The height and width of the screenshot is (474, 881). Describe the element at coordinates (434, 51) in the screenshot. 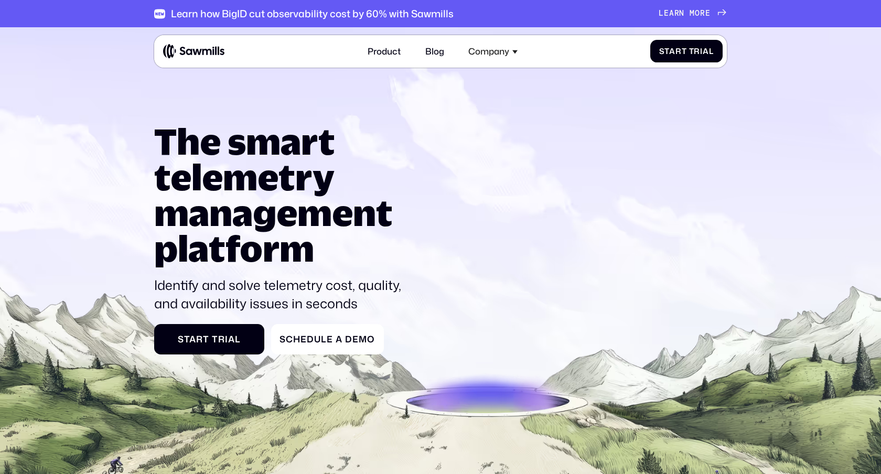

I see `a: Blog` at that location.